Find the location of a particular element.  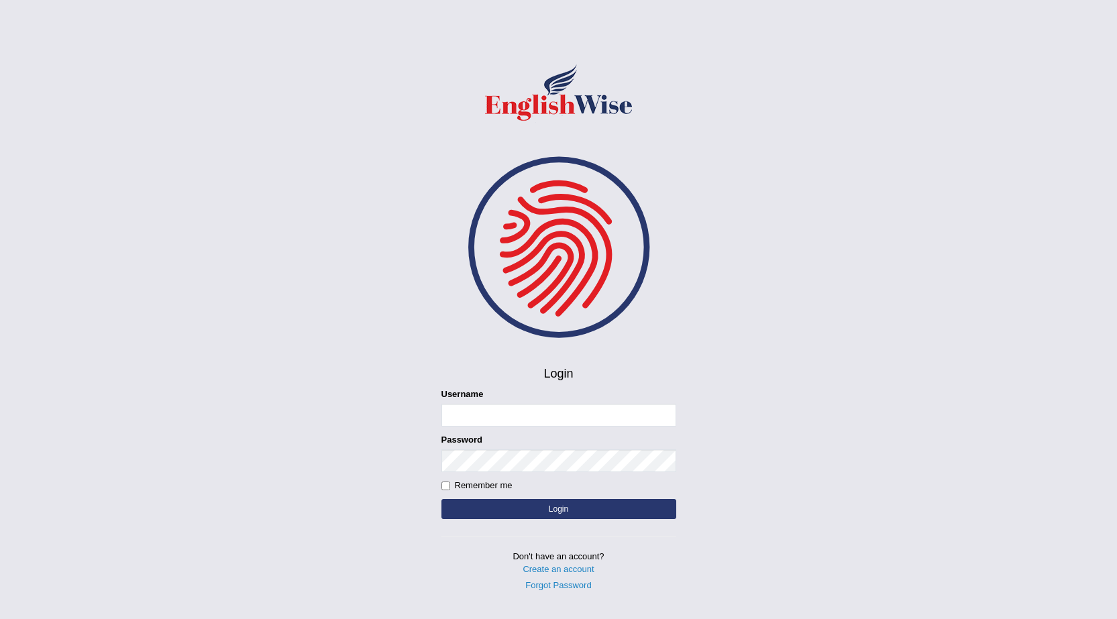

button: Login is located at coordinates (559, 509).